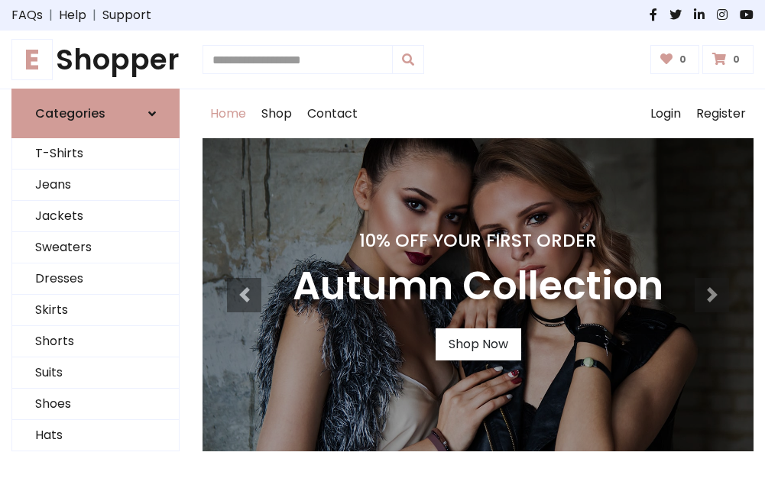 The height and width of the screenshot is (491, 765). I want to click on a: Sweaters, so click(95, 247).